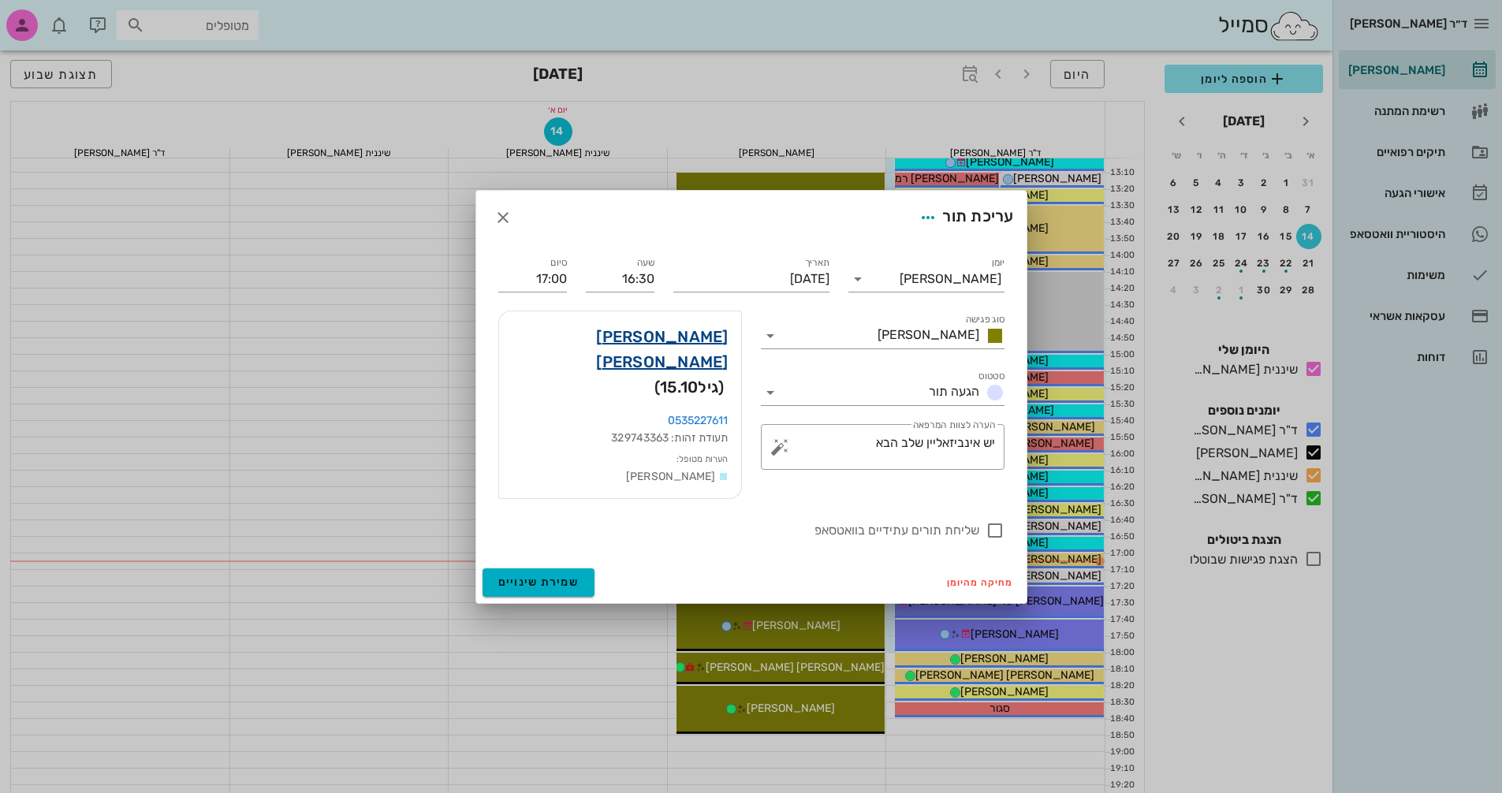  What do you see at coordinates (702, 459) in the screenshot?
I see `small: הערות מטופל:` at bounding box center [702, 459].